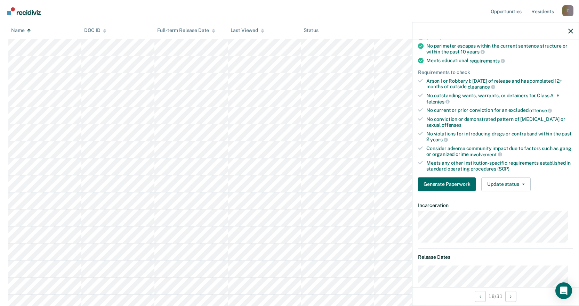  I want to click on div: 18 / 31, so click(496, 296).